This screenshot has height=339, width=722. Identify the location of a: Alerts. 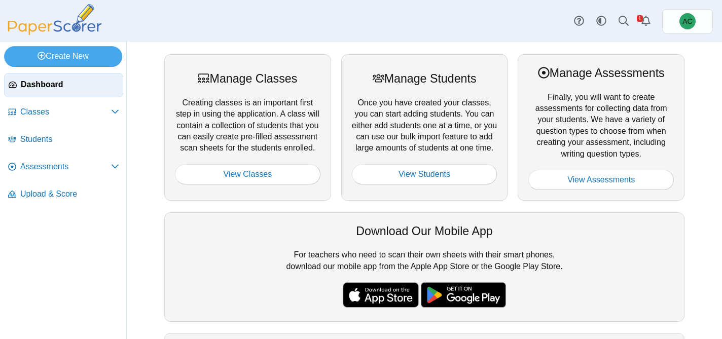
(646, 21).